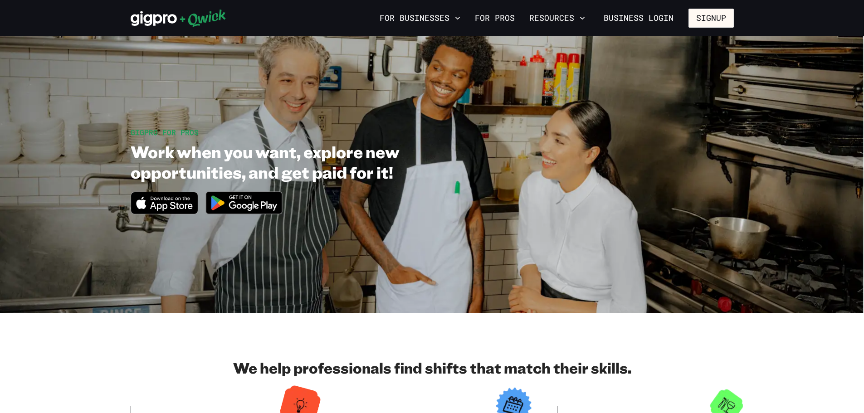  I want to click on a: Business Login, so click(639, 18).